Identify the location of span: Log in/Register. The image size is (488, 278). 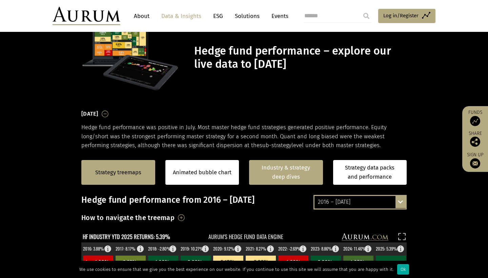
(401, 16).